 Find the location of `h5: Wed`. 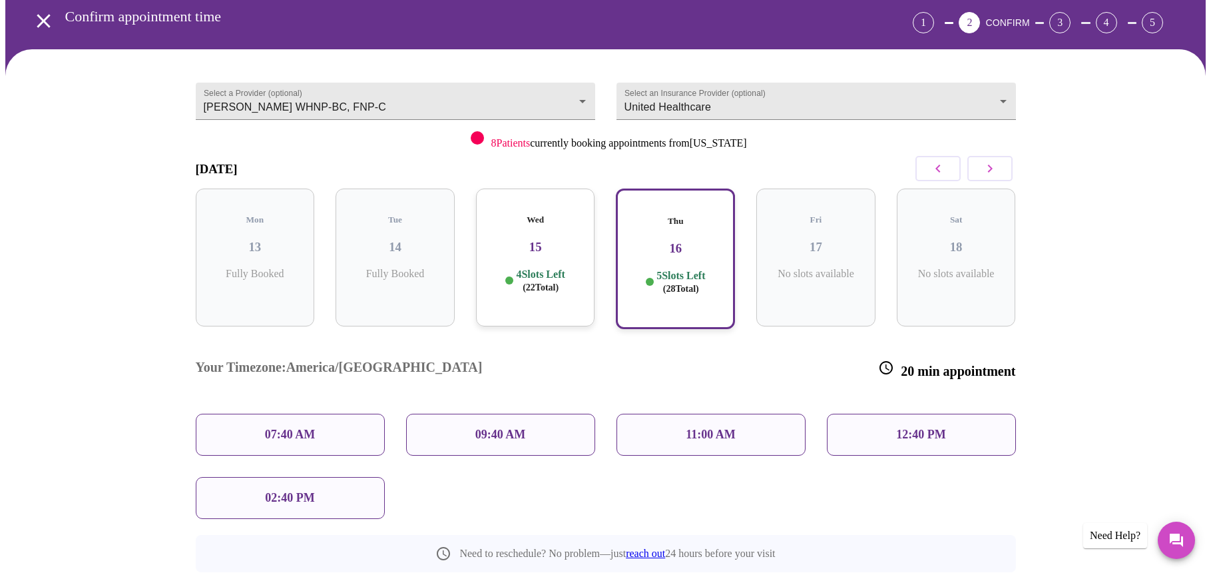

h5: Wed is located at coordinates (535, 220).